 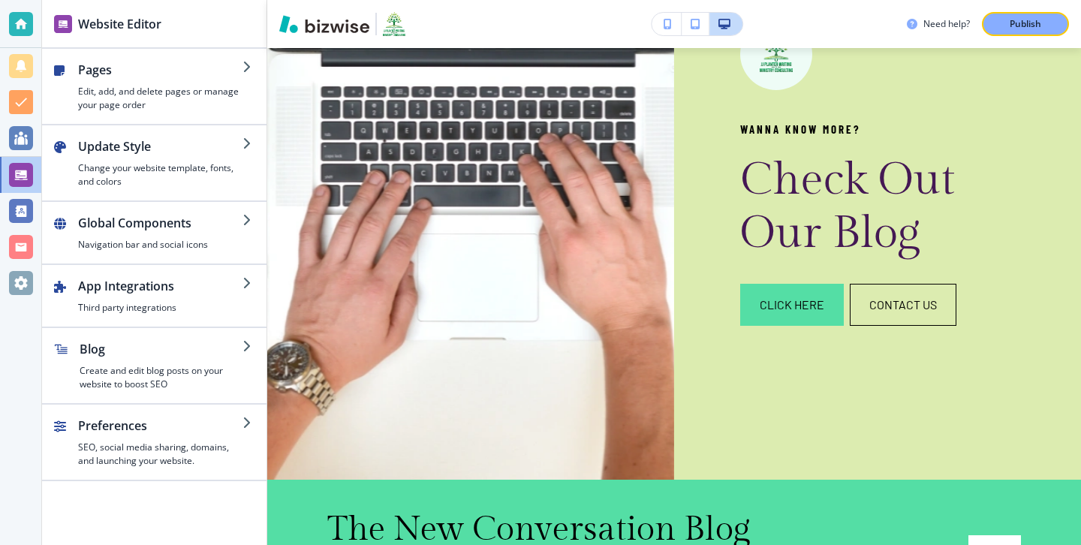 What do you see at coordinates (63, 24) in the screenshot?
I see `img: editor icon` at bounding box center [63, 24].